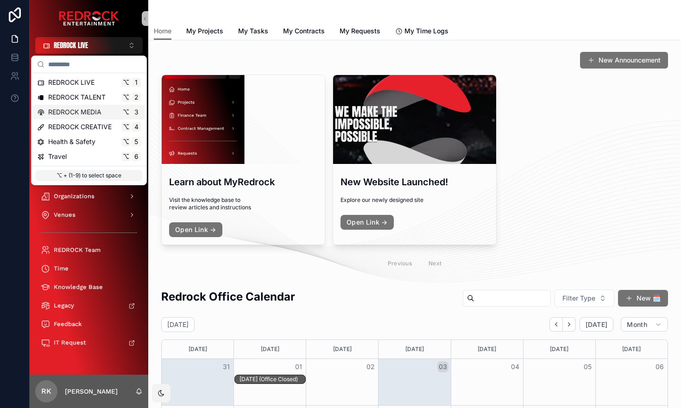  Describe the element at coordinates (304, 31) in the screenshot. I see `span: My Contracts` at that location.